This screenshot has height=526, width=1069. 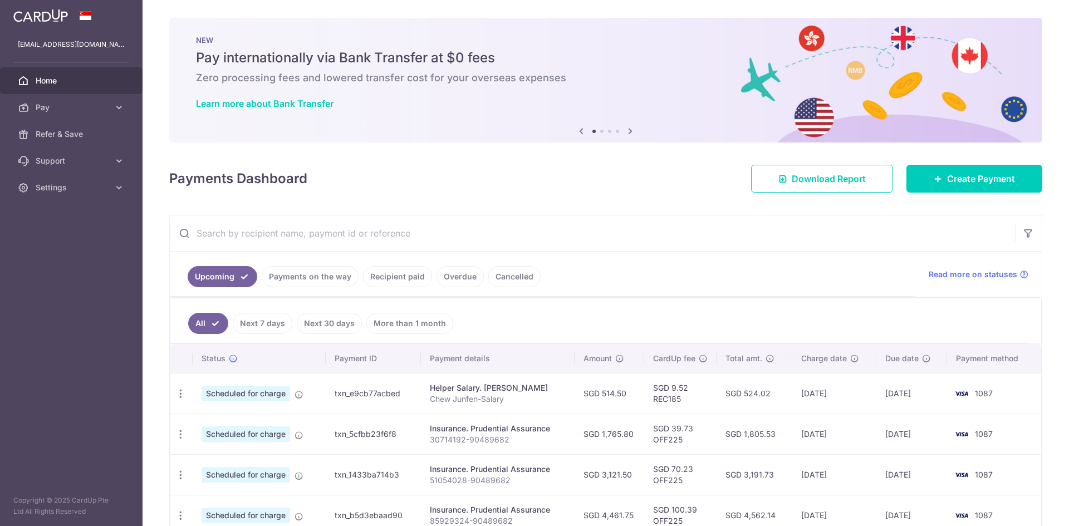 I want to click on span: Download Report, so click(x=829, y=179).